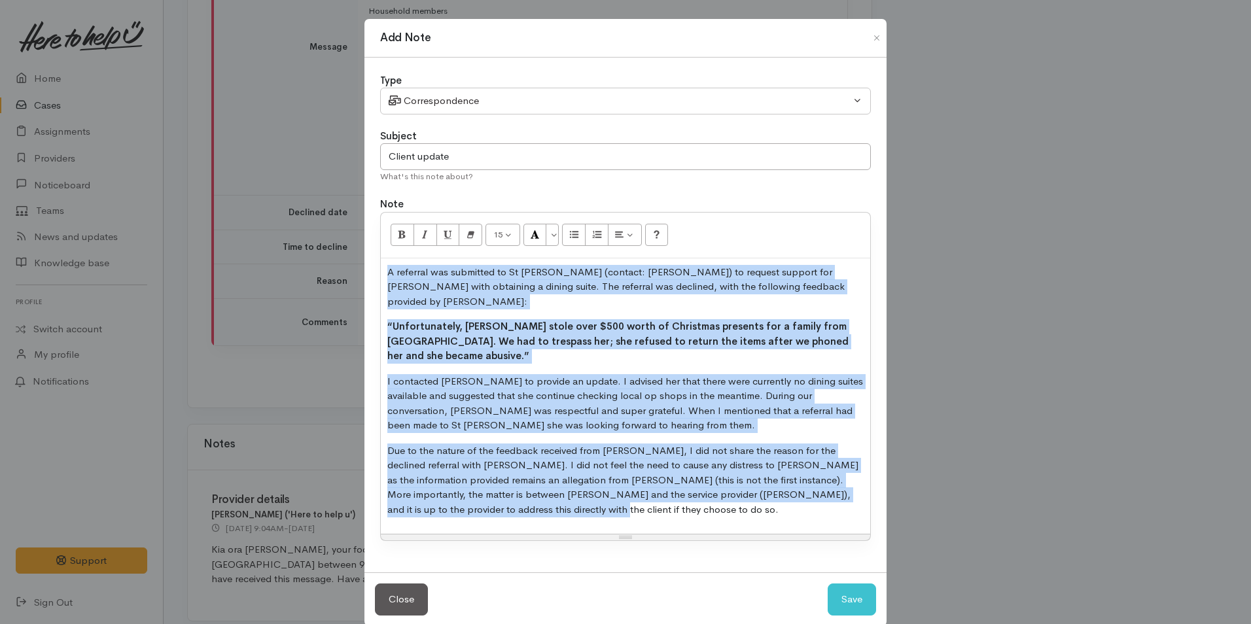 The height and width of the screenshot is (624, 1251). What do you see at coordinates (626, 177) in the screenshot?
I see `div: What's this note about?` at bounding box center [626, 177].